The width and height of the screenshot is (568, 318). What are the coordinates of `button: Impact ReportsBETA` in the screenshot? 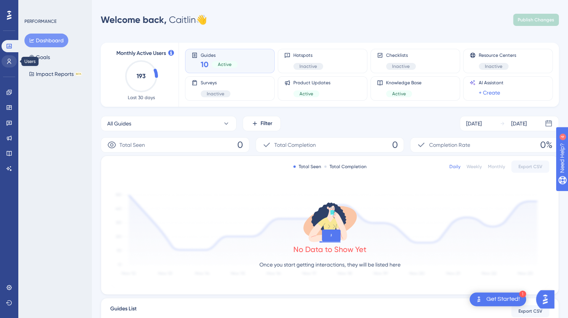 It's located at (55, 74).